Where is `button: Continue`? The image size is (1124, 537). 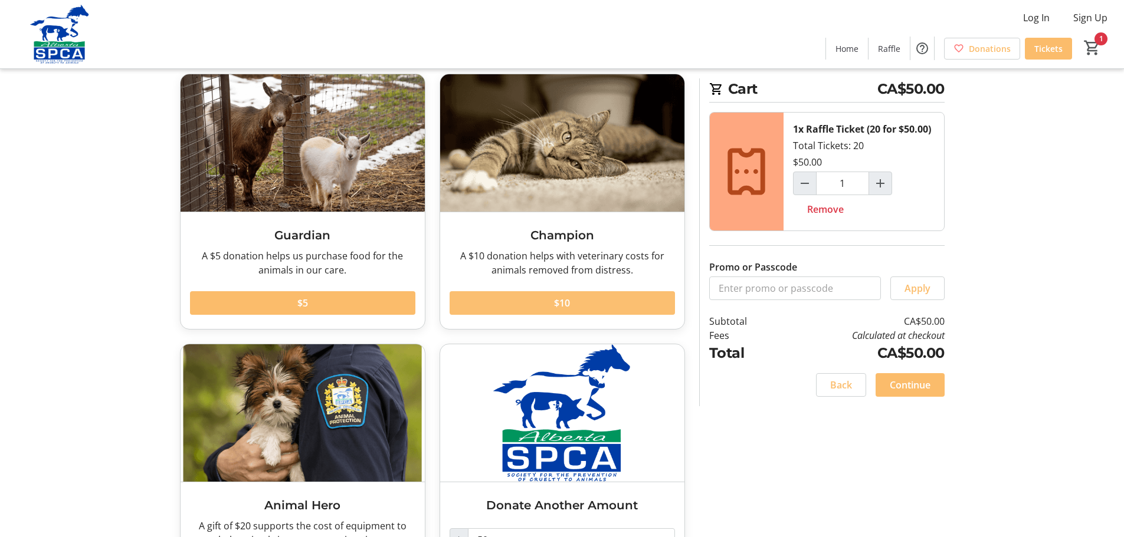
button: Continue is located at coordinates (909, 385).